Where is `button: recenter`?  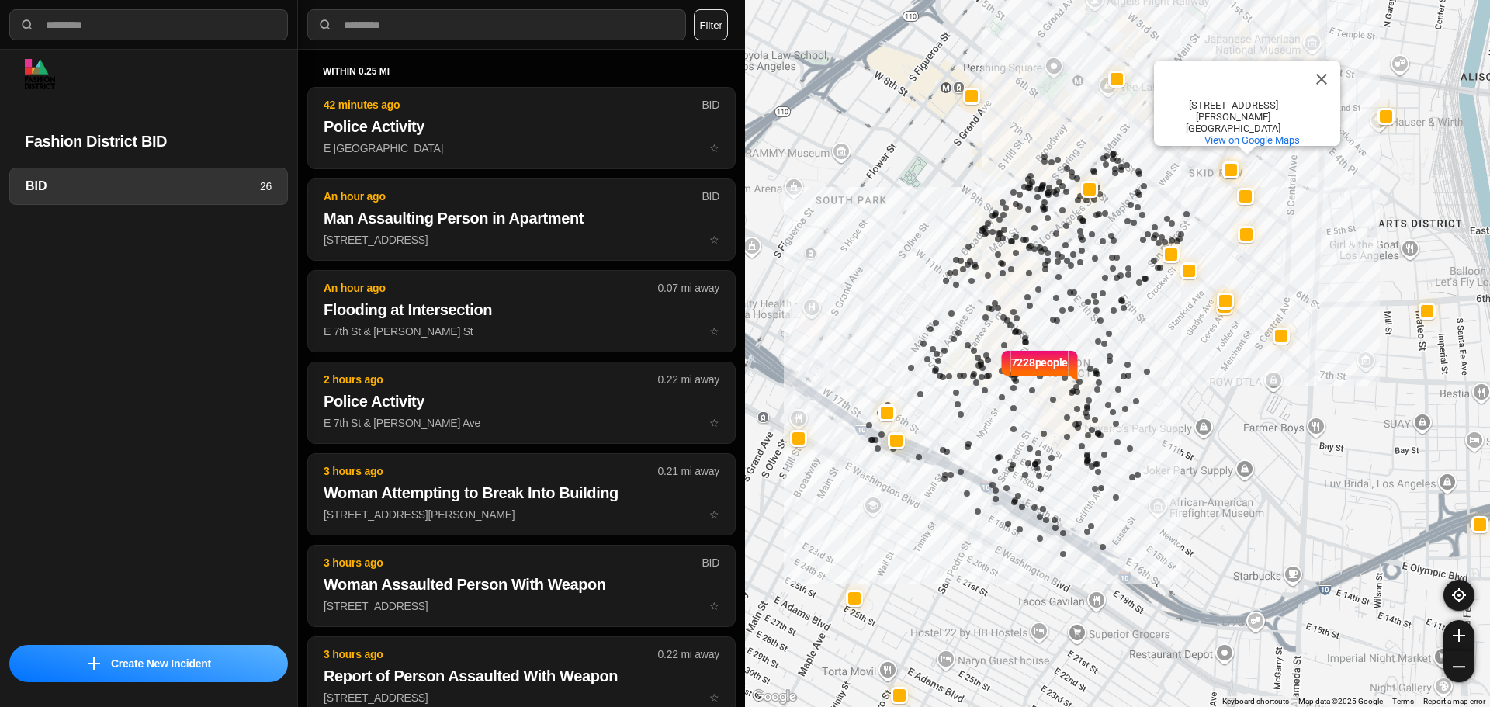 button: recenter is located at coordinates (1459, 595).